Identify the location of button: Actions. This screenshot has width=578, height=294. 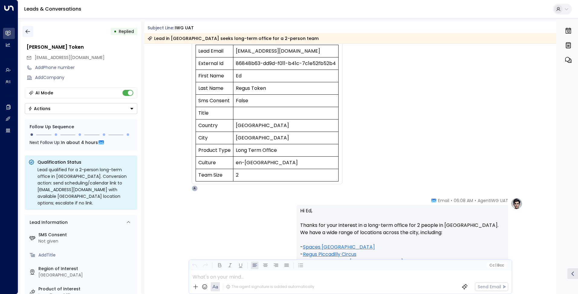
(81, 109).